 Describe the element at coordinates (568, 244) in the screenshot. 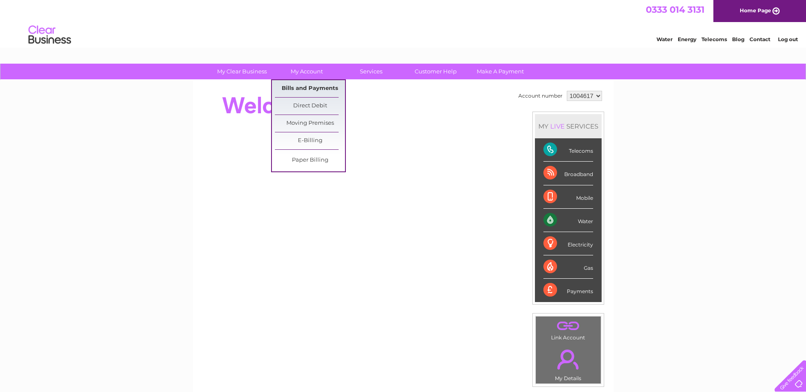

I see `div: Electricity` at that location.